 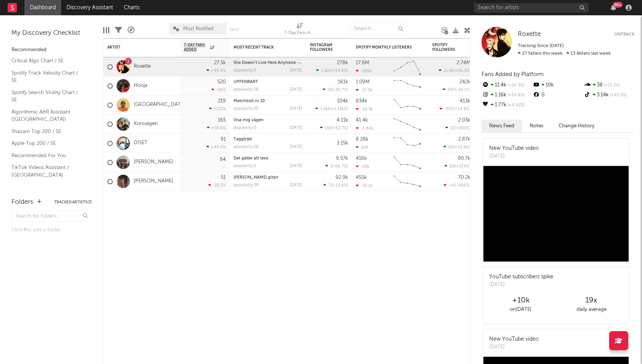 I want to click on div: 3.15k, so click(x=342, y=143).